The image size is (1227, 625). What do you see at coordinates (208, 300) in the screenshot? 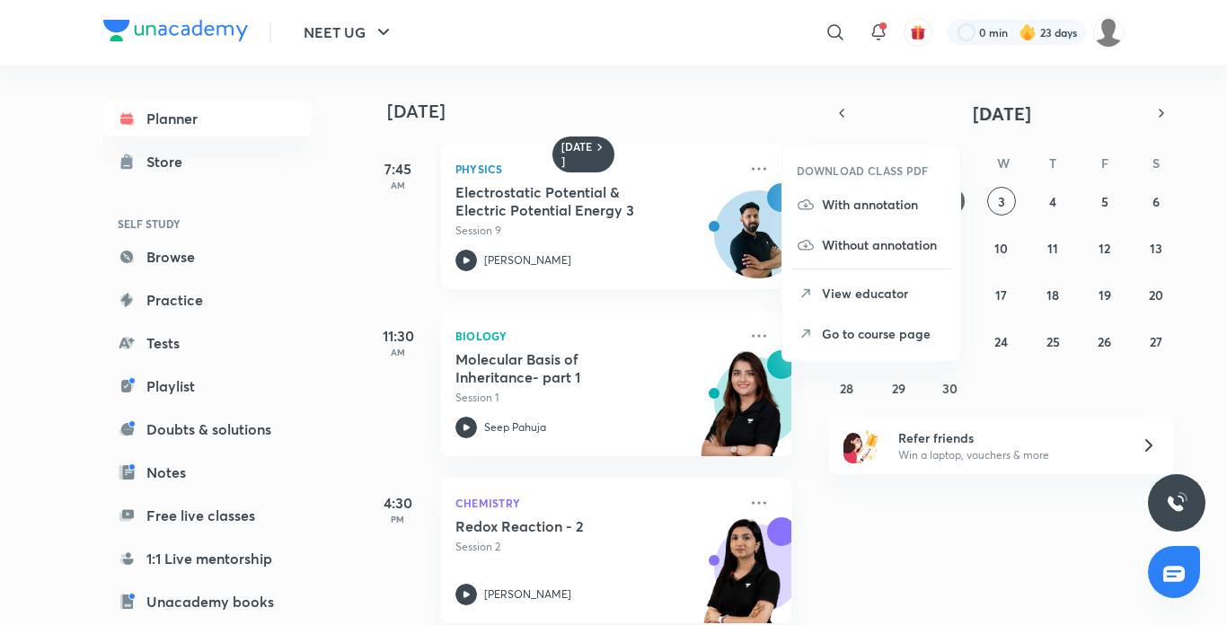
I see `a: Practice` at bounding box center [208, 300].